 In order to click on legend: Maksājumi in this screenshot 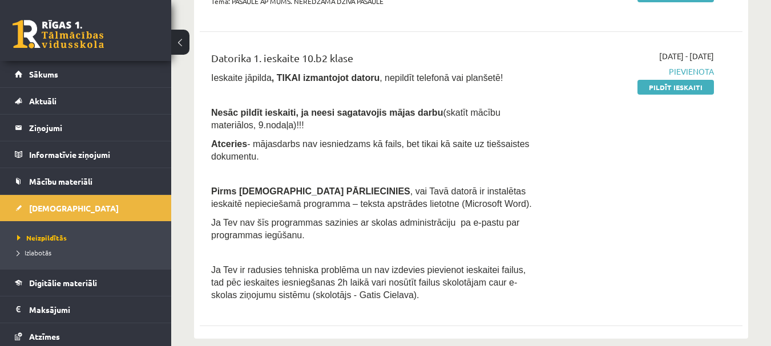, I will do `click(93, 310)`.